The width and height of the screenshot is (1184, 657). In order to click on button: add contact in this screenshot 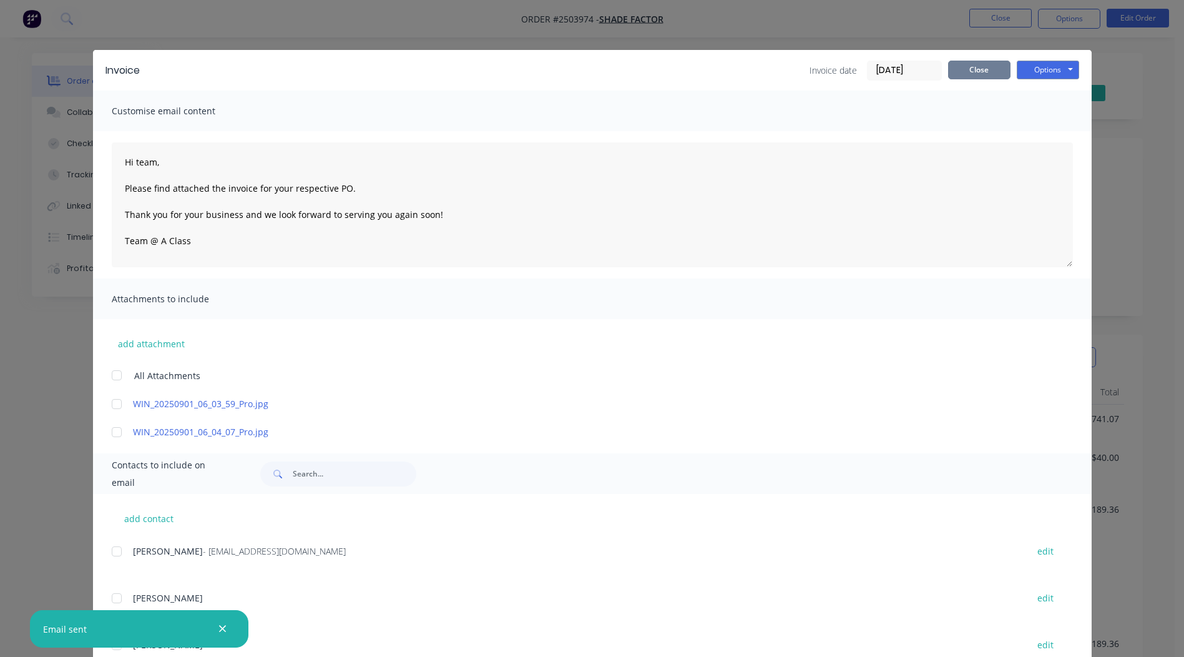, I will do `click(149, 518)`.